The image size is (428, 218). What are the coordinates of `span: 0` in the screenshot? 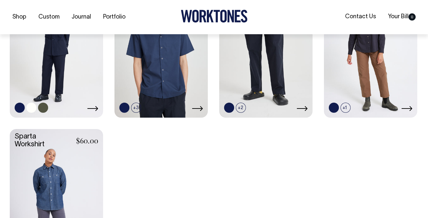 It's located at (412, 17).